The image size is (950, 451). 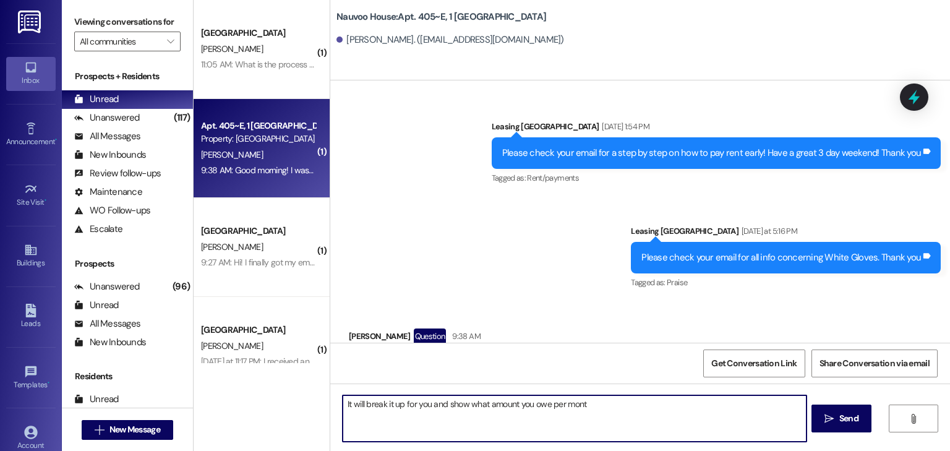 I want to click on div: Prospects + Residents, so click(x=127, y=76).